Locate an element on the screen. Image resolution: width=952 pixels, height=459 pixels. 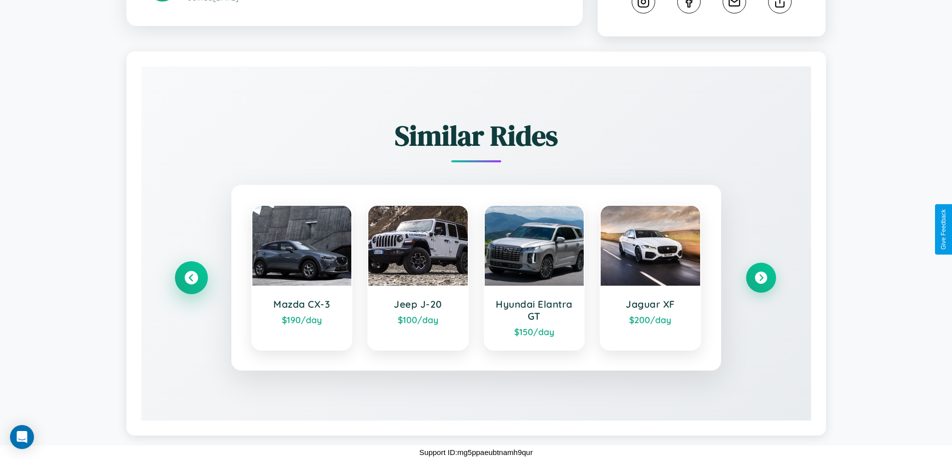
h3: Jeep J-20 is located at coordinates (418, 304).